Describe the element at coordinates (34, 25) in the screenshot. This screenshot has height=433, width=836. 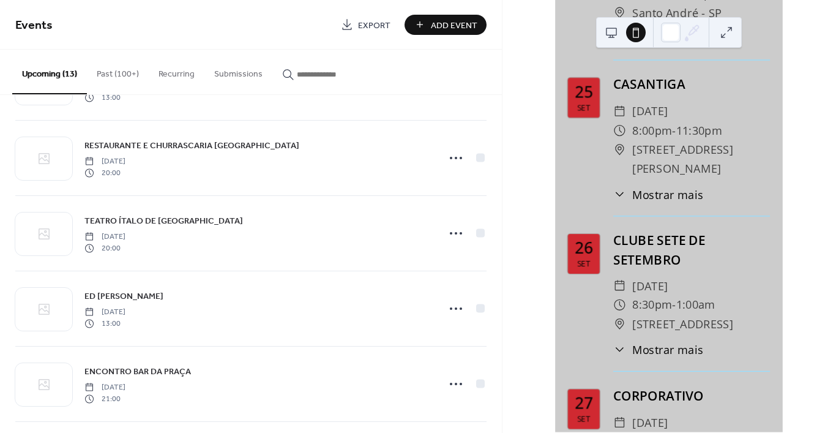
I see `span: Events` at that location.